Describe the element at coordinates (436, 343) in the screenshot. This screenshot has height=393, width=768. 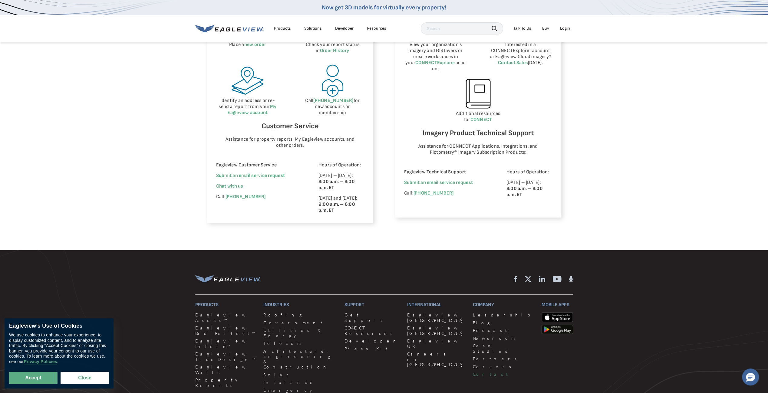
I see `a: Eagleview UK` at that location.